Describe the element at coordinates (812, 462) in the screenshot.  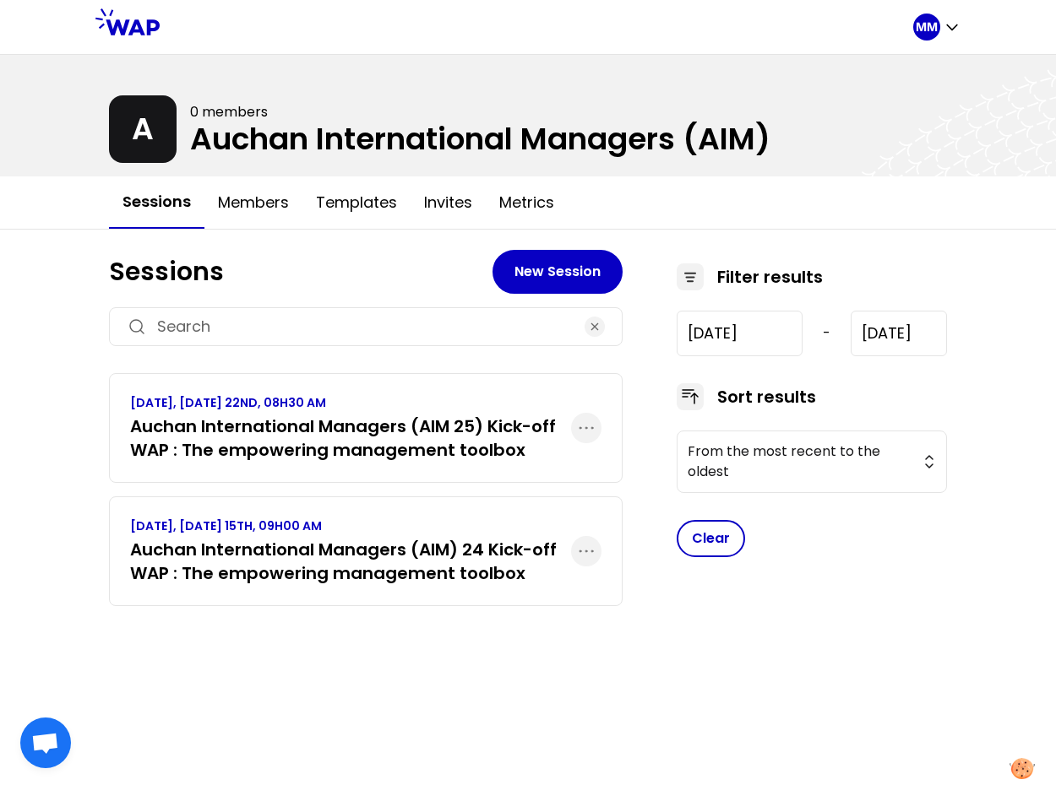
I see `button: From the most recent to the oldest` at that location.